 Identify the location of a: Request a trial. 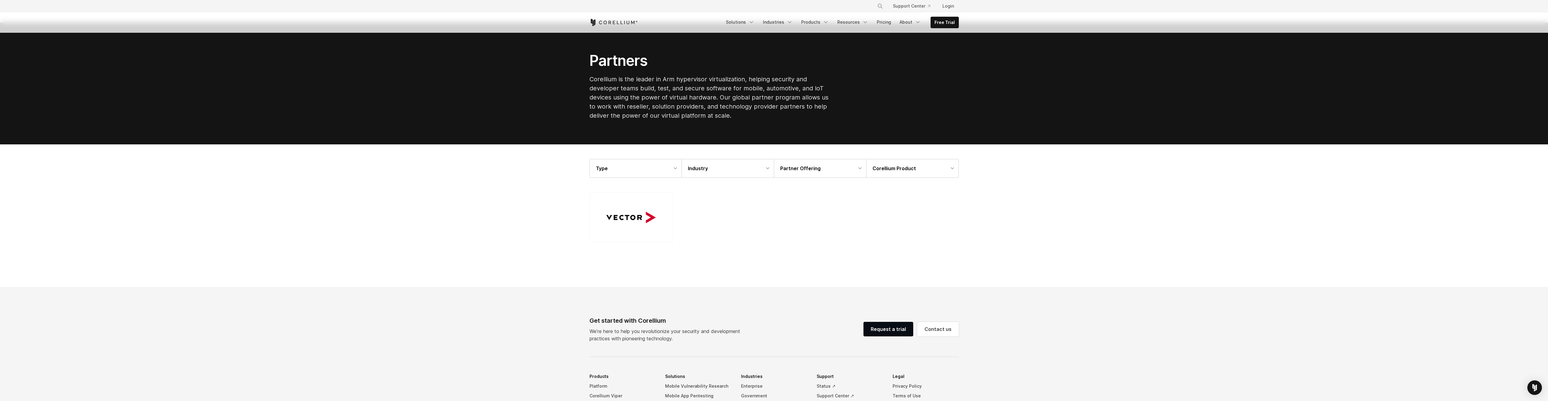
(888, 329).